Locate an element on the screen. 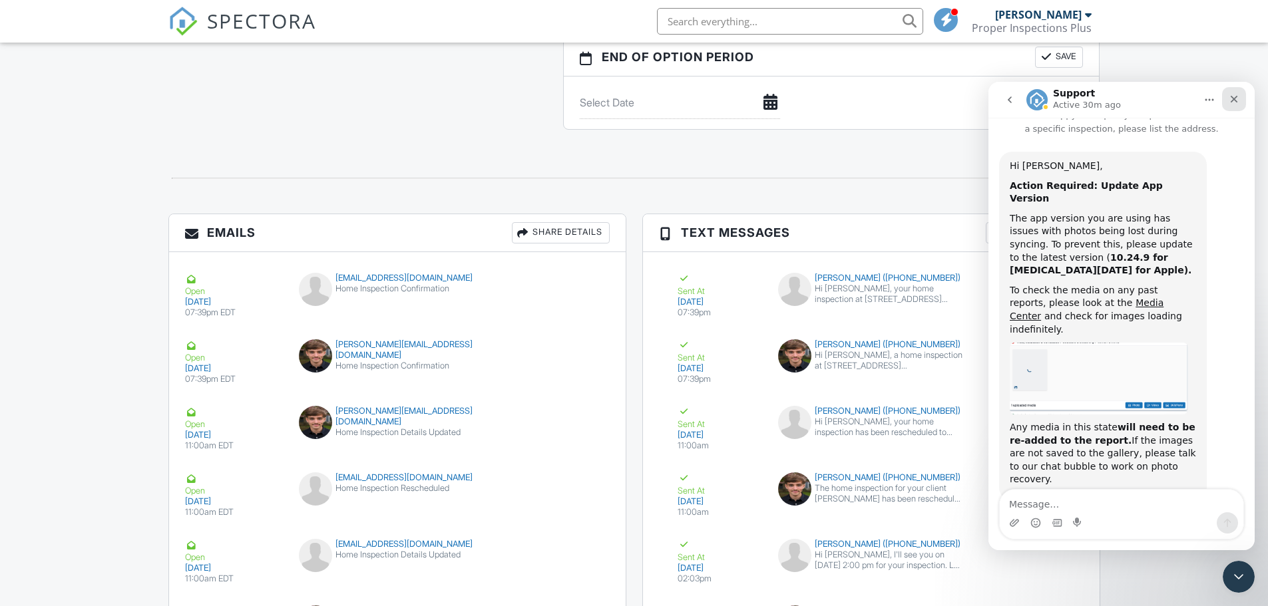 Image resolution: width=1268 pixels, height=606 pixels. button: Save is located at coordinates (1059, 57).